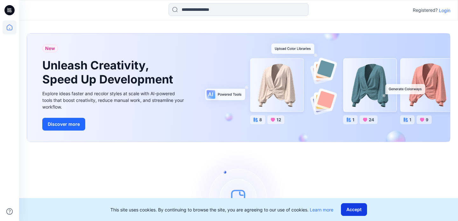  Describe the element at coordinates (50, 48) in the screenshot. I see `span: New` at that location.